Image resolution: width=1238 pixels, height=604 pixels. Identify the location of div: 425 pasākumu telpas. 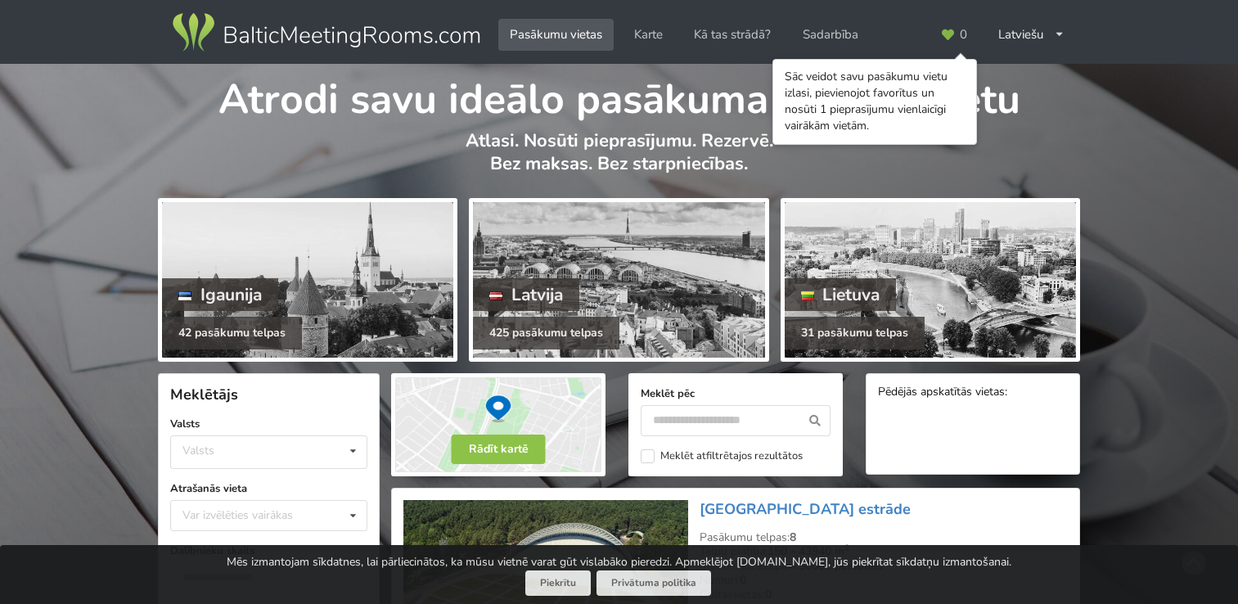
(546, 333).